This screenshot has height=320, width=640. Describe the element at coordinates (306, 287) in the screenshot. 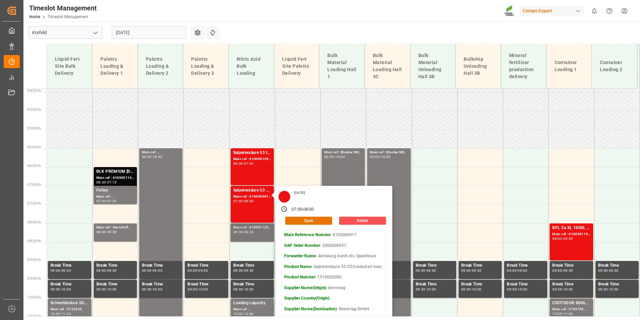

I see `strong: Supplier Name(Origin)` at that location.